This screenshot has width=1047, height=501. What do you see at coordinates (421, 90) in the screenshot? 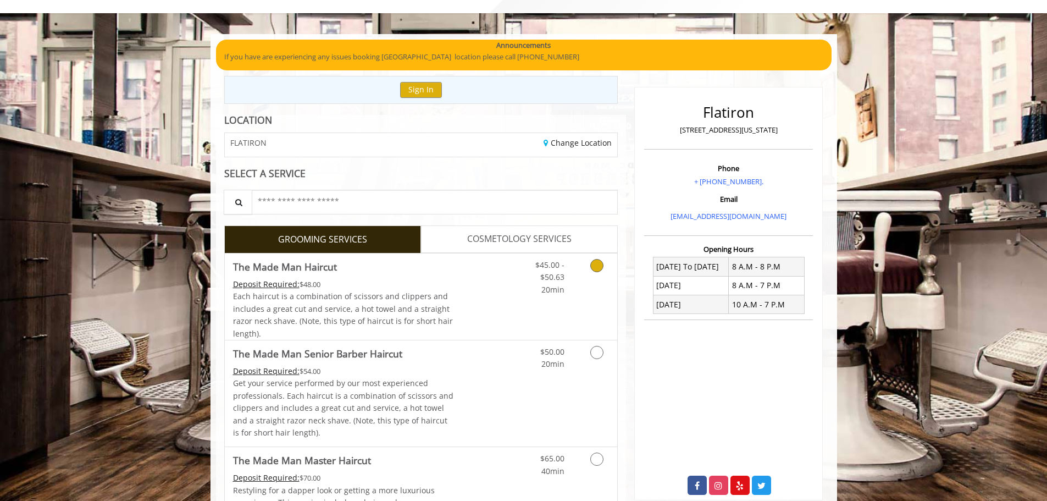
I see `button: Sign In` at bounding box center [421, 90].